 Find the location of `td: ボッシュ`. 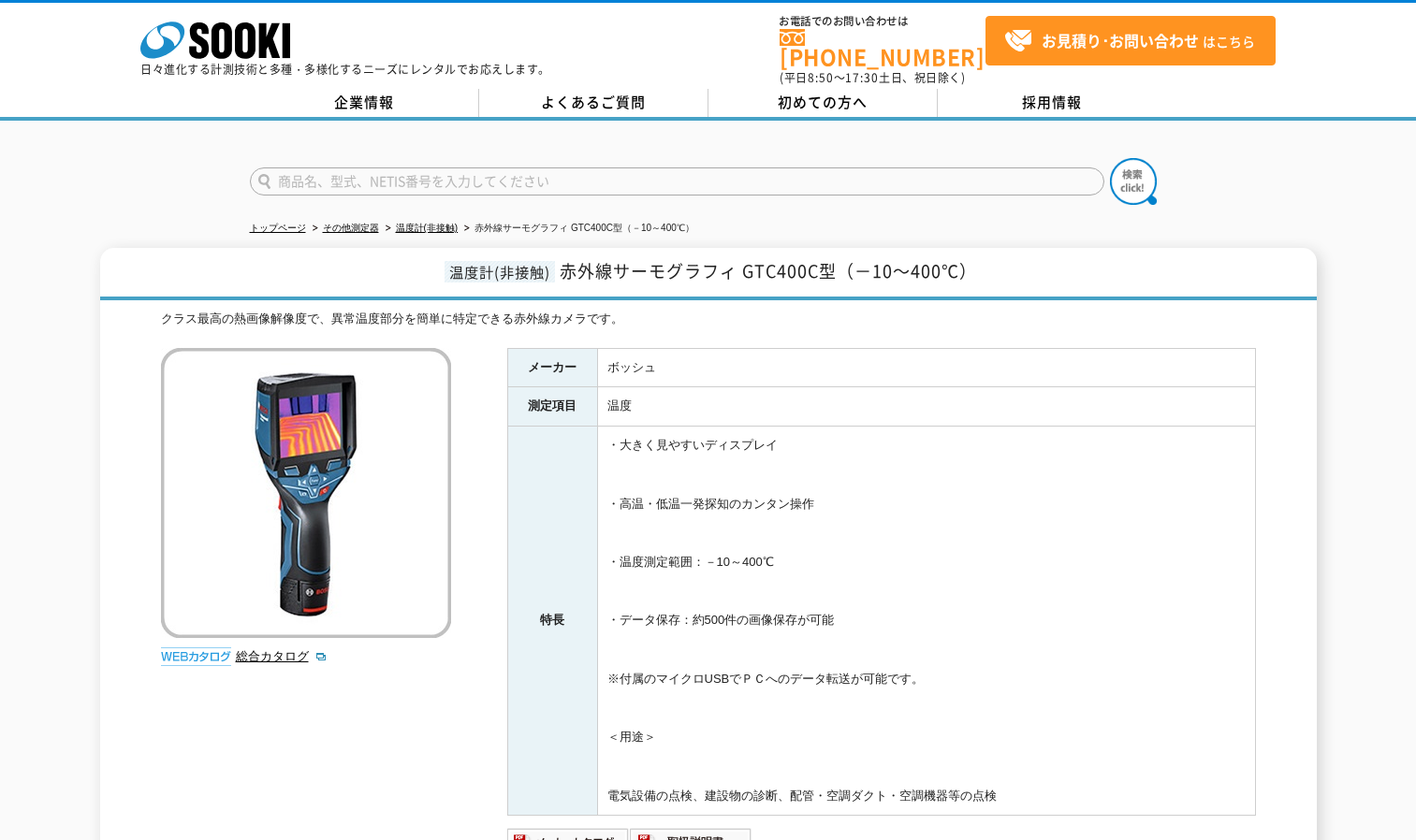

td: ボッシュ is located at coordinates (926, 368).